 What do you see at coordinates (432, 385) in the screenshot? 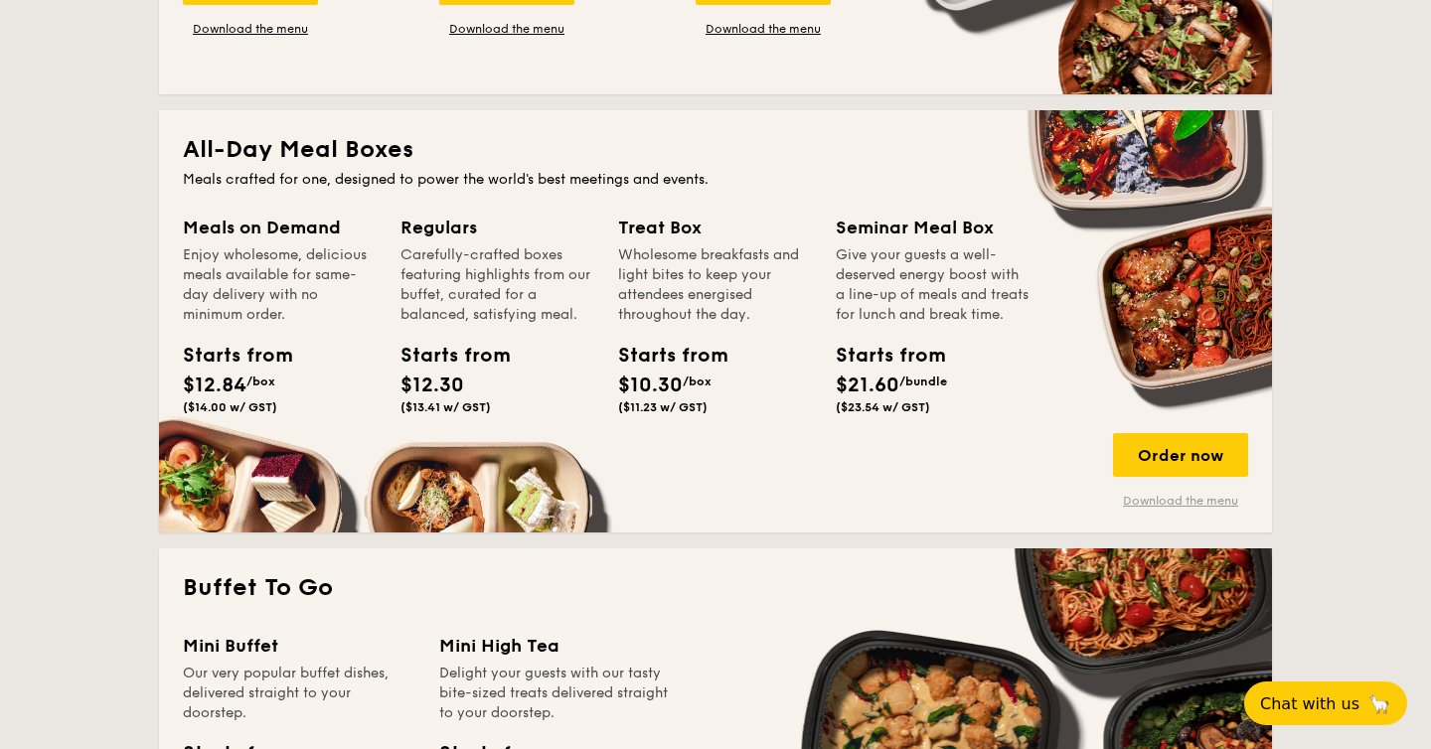
I see `span: $12.30` at bounding box center [432, 385].